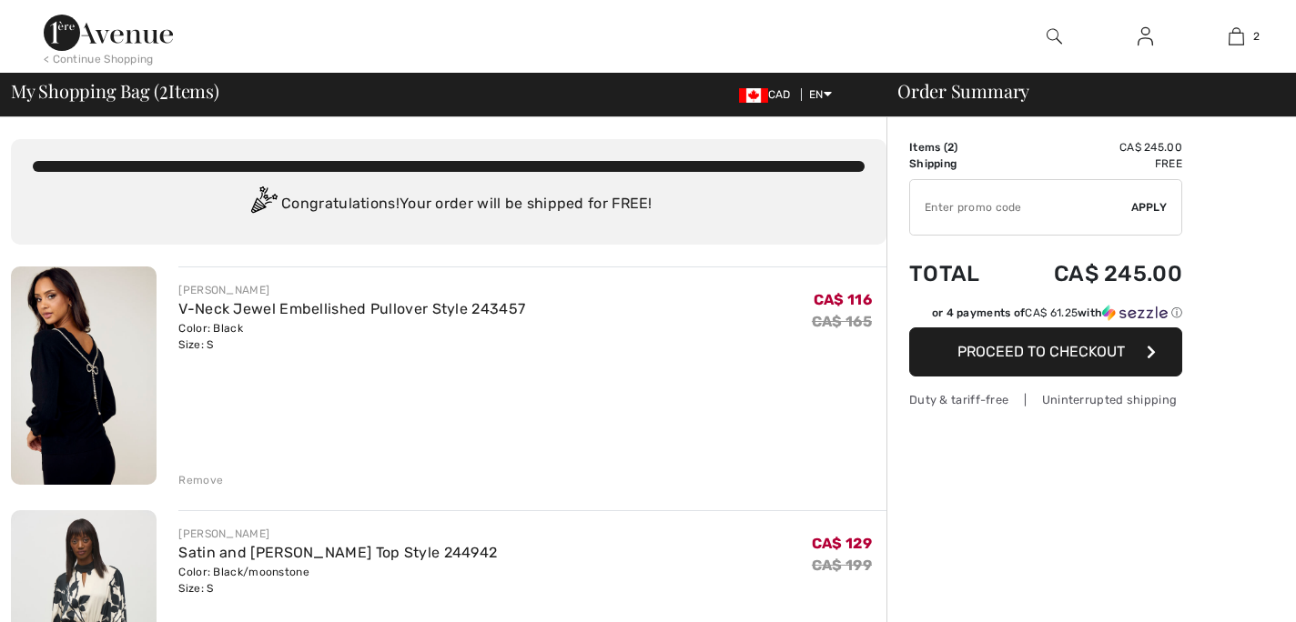 This screenshot has width=1296, height=622. Describe the element at coordinates (200, 480) in the screenshot. I see `div: Remove` at that location.